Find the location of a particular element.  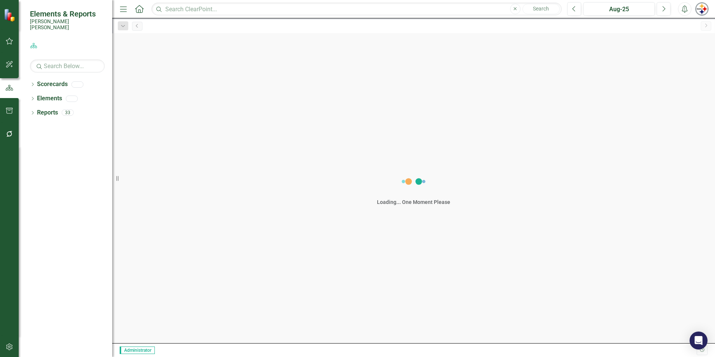

span: Search is located at coordinates (541, 9).